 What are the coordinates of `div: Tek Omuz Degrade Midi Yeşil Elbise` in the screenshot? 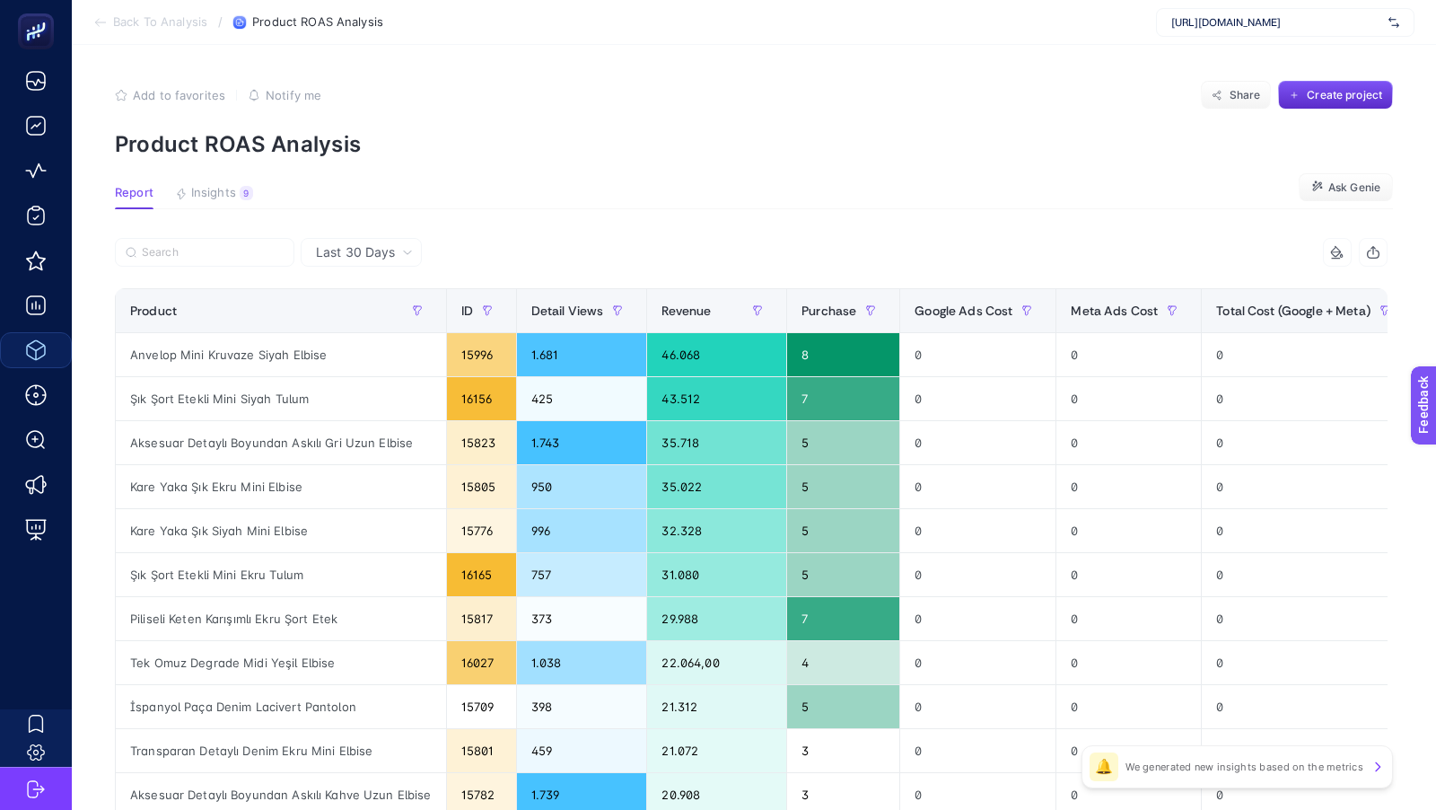 It's located at (281, 662).